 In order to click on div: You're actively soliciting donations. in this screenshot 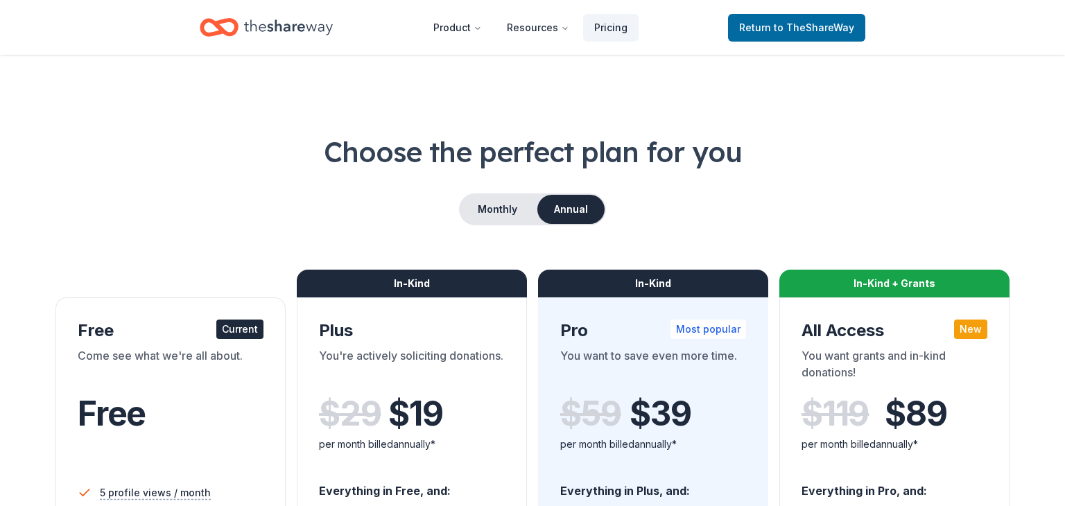, I will do `click(412, 367)`.